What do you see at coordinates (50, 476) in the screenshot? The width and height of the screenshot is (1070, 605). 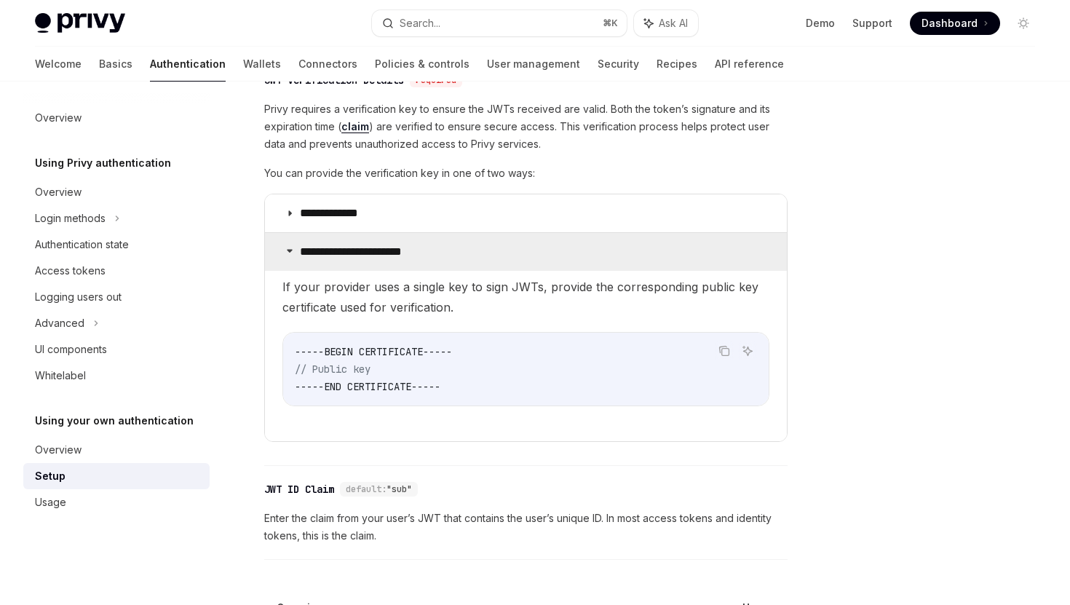 I see `div: Setup` at bounding box center [50, 476].